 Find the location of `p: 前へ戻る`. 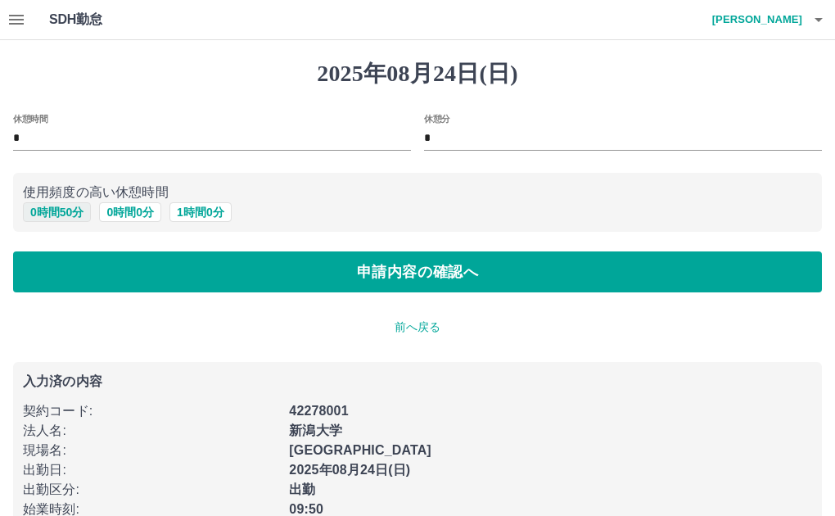

p: 前へ戻る is located at coordinates (417, 327).